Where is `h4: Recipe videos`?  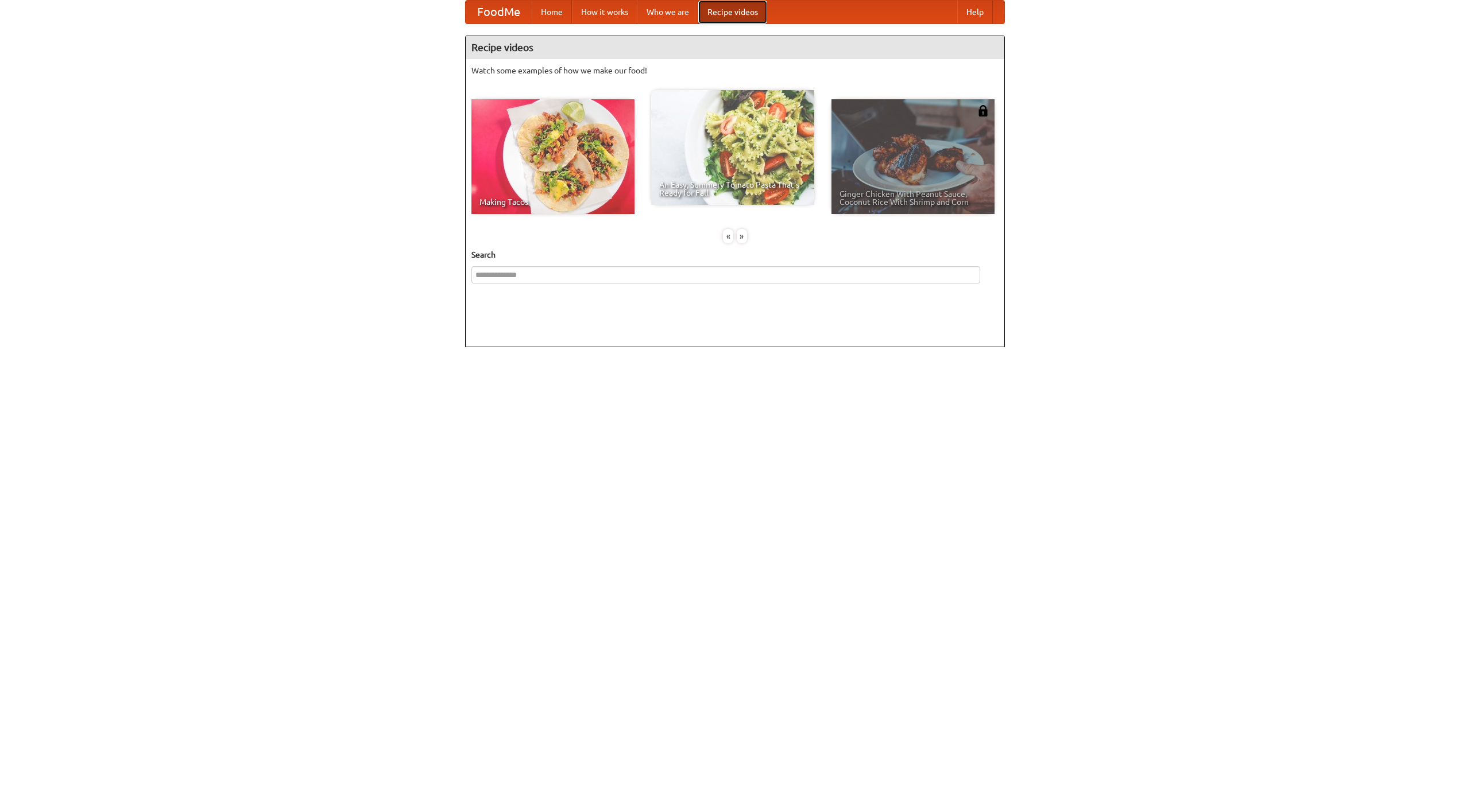 h4: Recipe videos is located at coordinates (735, 48).